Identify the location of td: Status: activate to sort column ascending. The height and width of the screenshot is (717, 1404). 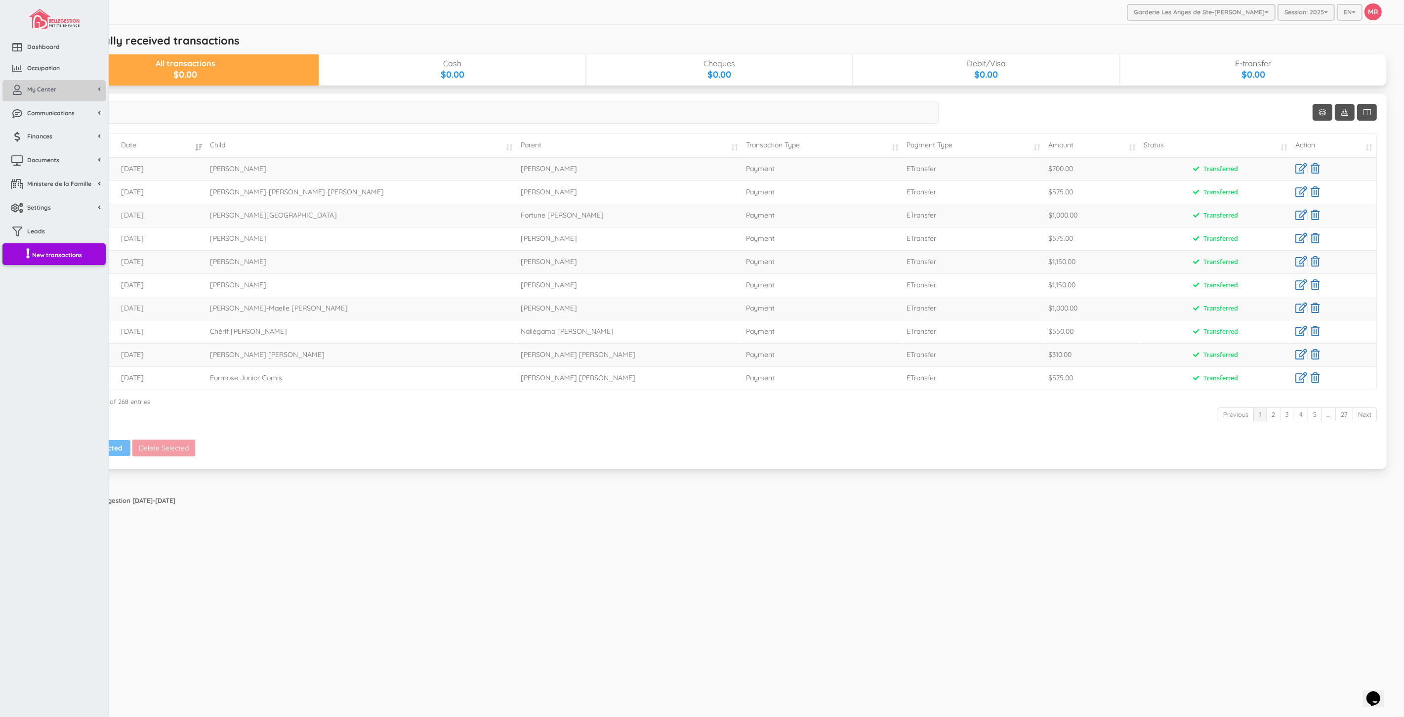
(1216, 145).